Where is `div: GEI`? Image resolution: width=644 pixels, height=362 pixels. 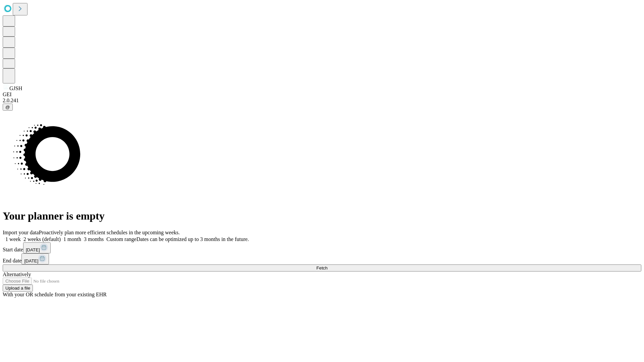
div: GEI is located at coordinates (322, 95).